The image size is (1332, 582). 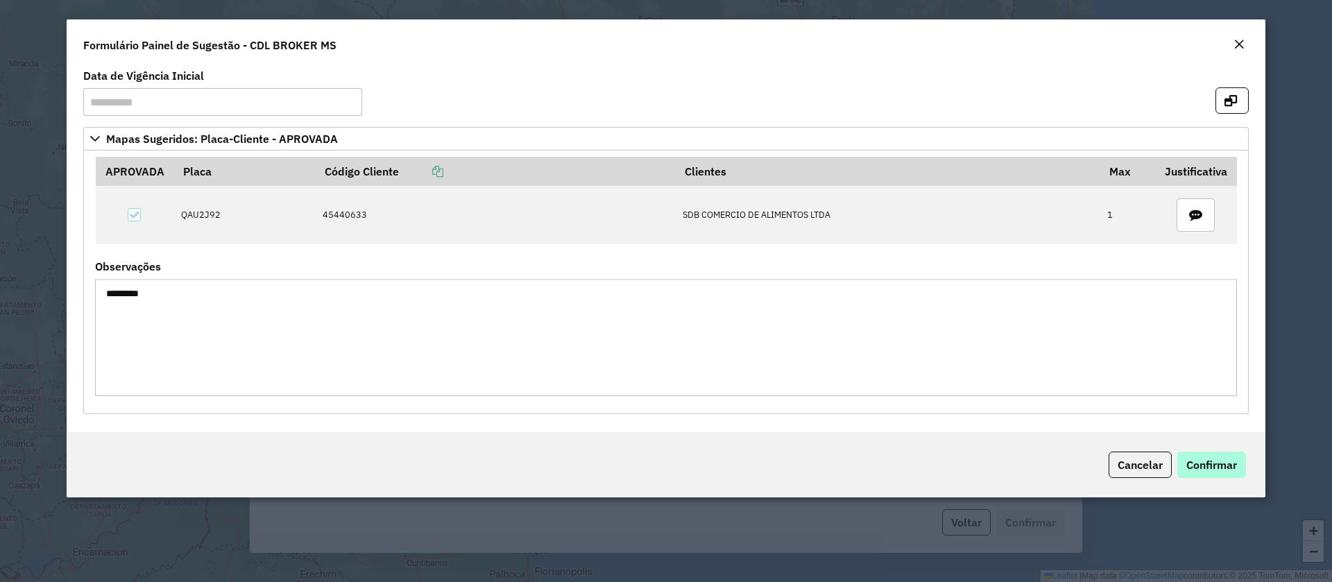 What do you see at coordinates (1127, 215) in the screenshot?
I see `td: 1` at bounding box center [1127, 215].